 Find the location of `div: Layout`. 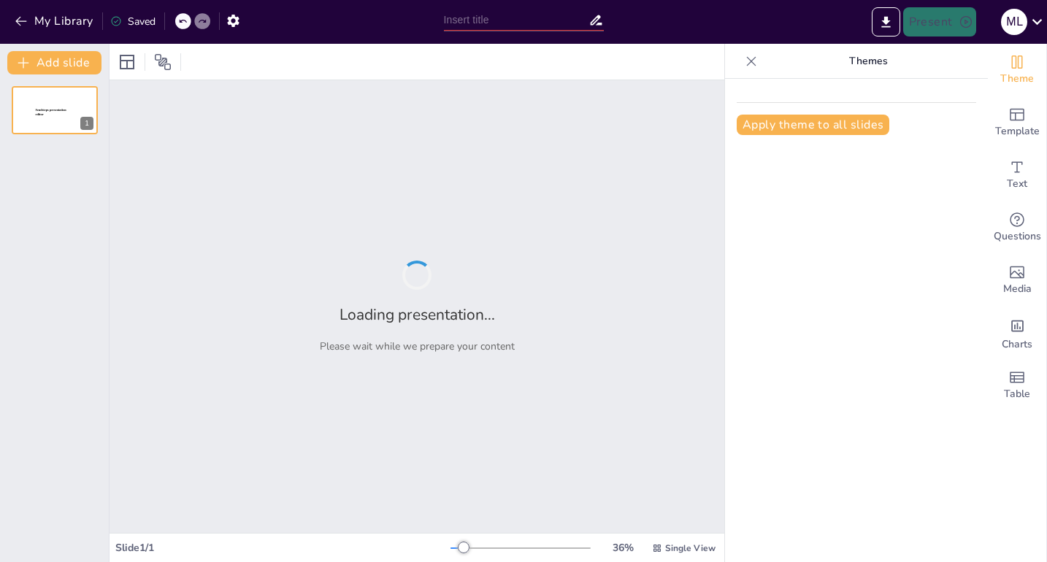

div: Layout is located at coordinates (127, 62).